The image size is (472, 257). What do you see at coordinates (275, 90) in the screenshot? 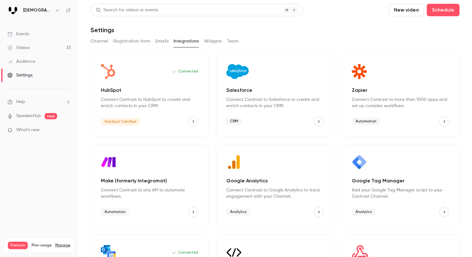
I see `p: Salesforce` at bounding box center [275, 90].